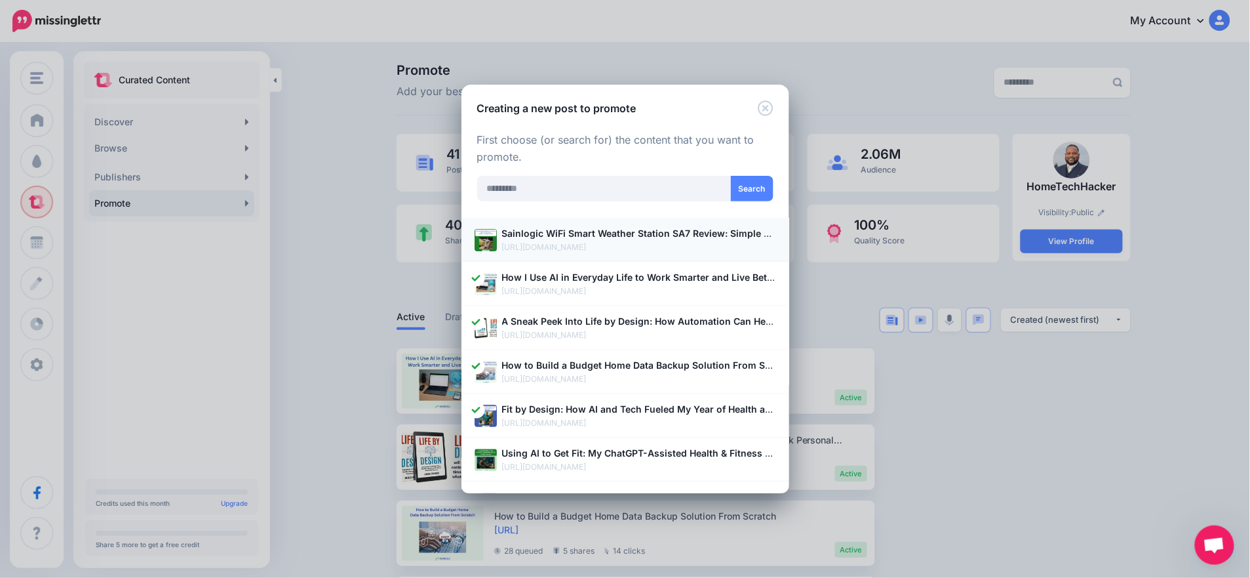  What do you see at coordinates (652, 452) in the screenshot?
I see `b: Using AI to Get Fit: My ChatGPT-Assisted Health & Fitness Journey` at bounding box center [652, 452].